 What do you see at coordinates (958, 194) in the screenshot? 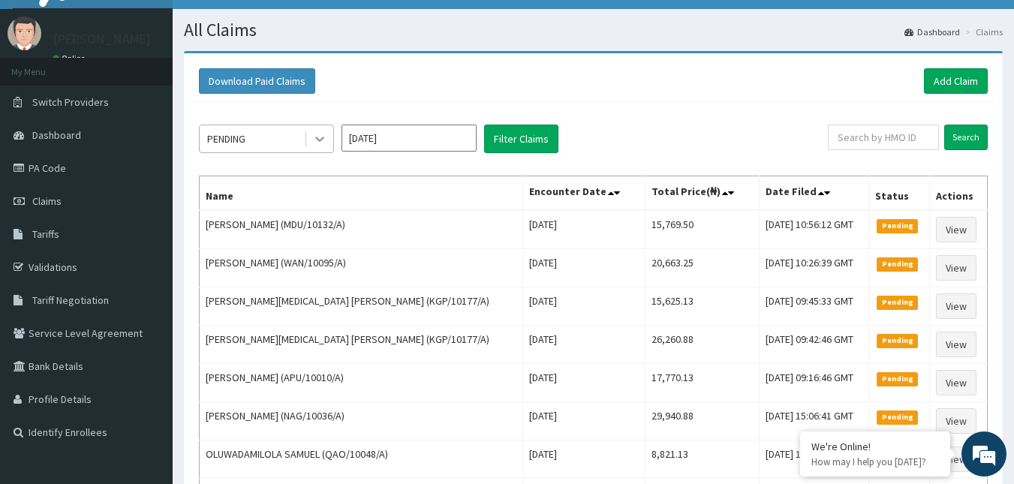
I see `th: Actions` at bounding box center [958, 194].